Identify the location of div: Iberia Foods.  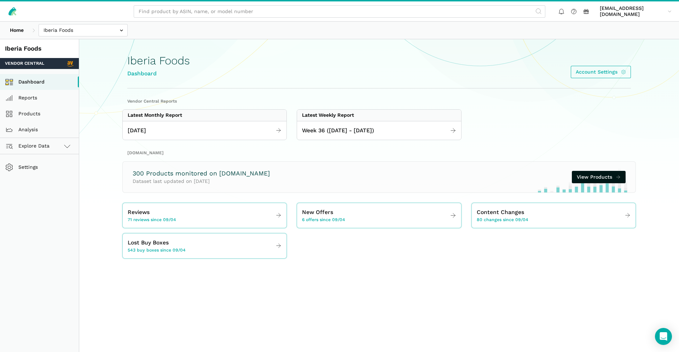
(39, 48).